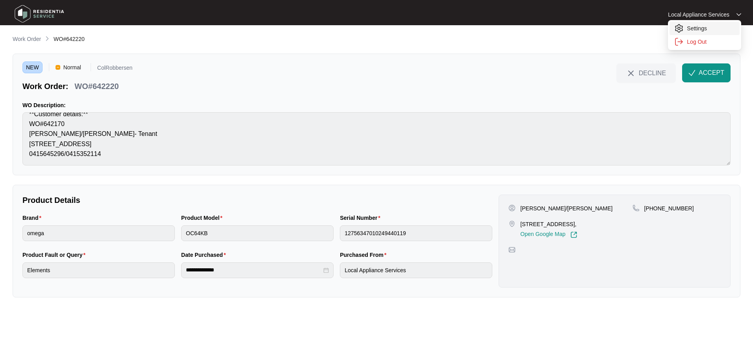 The image size is (753, 364). Describe the element at coordinates (711, 42) in the screenshot. I see `p: Log Out` at that location.